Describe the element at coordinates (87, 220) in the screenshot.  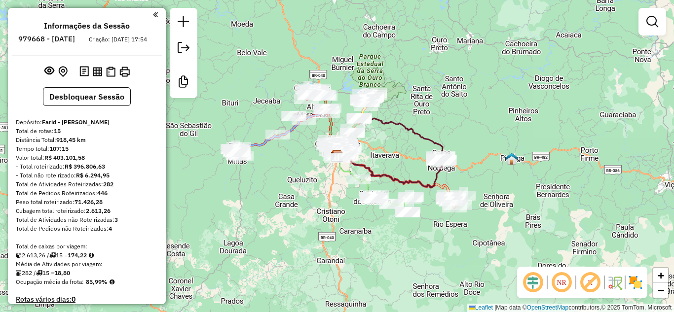
I see `div: Total de Atividades não Roteirizadas:` at that location.